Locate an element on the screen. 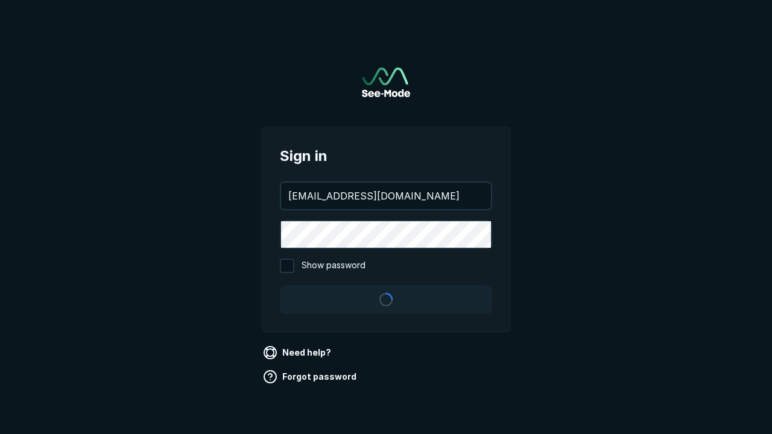  input: your@email.com is located at coordinates (386, 196).